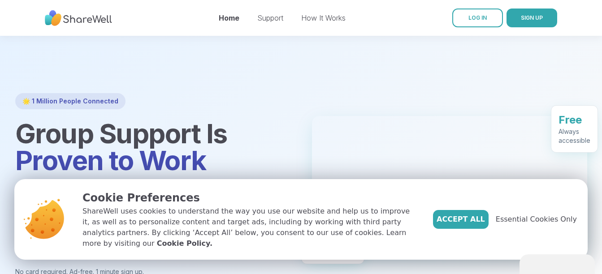 This screenshot has height=274, width=602. What do you see at coordinates (70, 101) in the screenshot?
I see `div: 🌟 1 Million People Connected` at bounding box center [70, 101].